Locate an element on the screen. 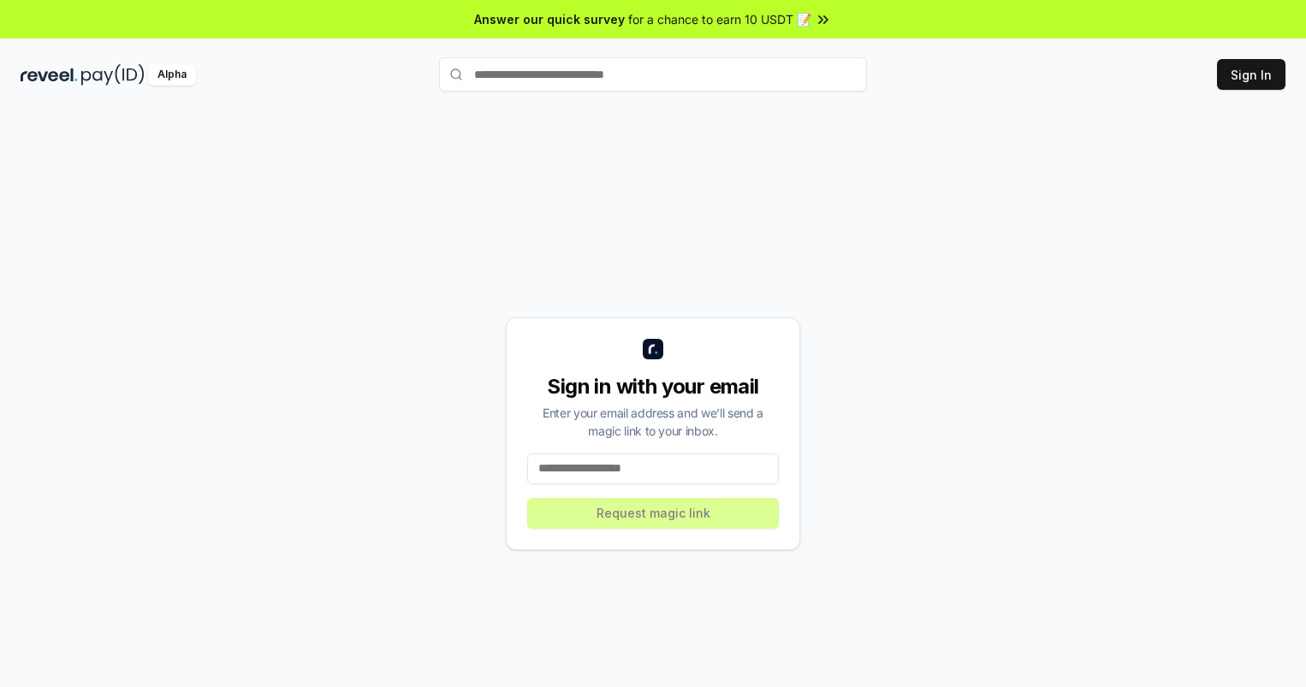  div: Alpha is located at coordinates (172, 74).